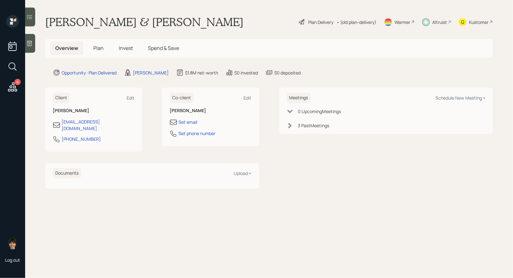 The width and height of the screenshot is (513, 278). Describe the element at coordinates (287, 73) in the screenshot. I see `div: $0 deposited` at that location.